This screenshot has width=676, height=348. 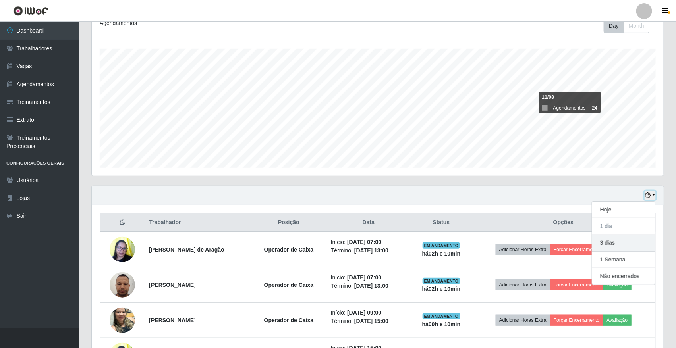 I want to click on div: Toolbar with button groups, so click(x=629, y=26).